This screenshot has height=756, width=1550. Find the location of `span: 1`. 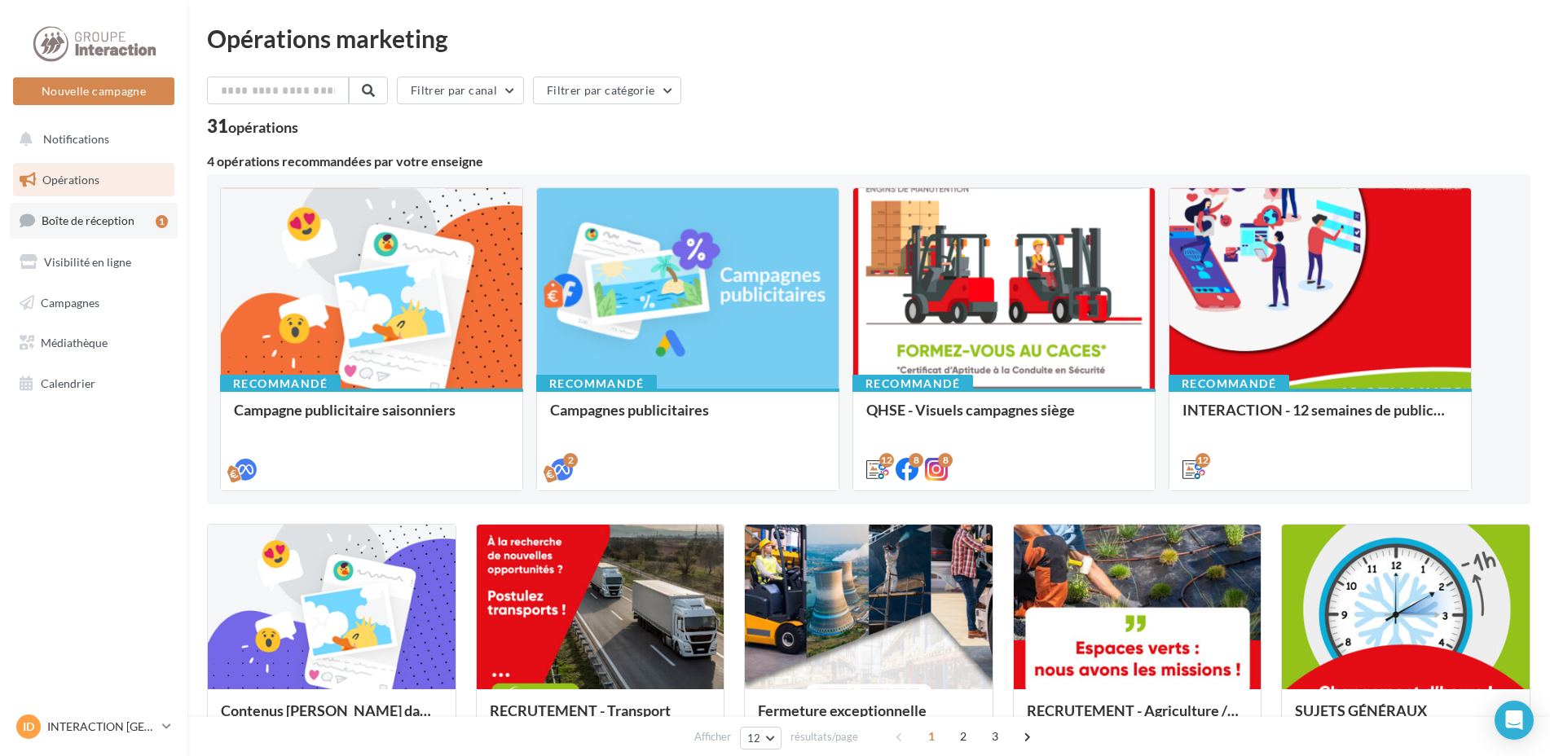

span: 1 is located at coordinates (932, 737).